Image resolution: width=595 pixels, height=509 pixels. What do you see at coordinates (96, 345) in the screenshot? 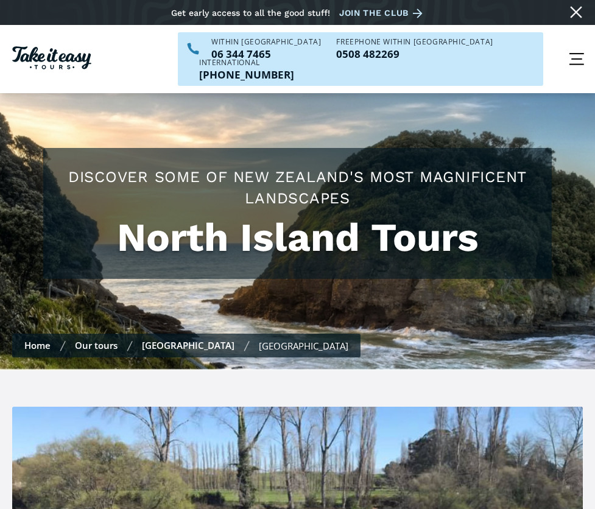
I see `a: Our tours` at bounding box center [96, 345].